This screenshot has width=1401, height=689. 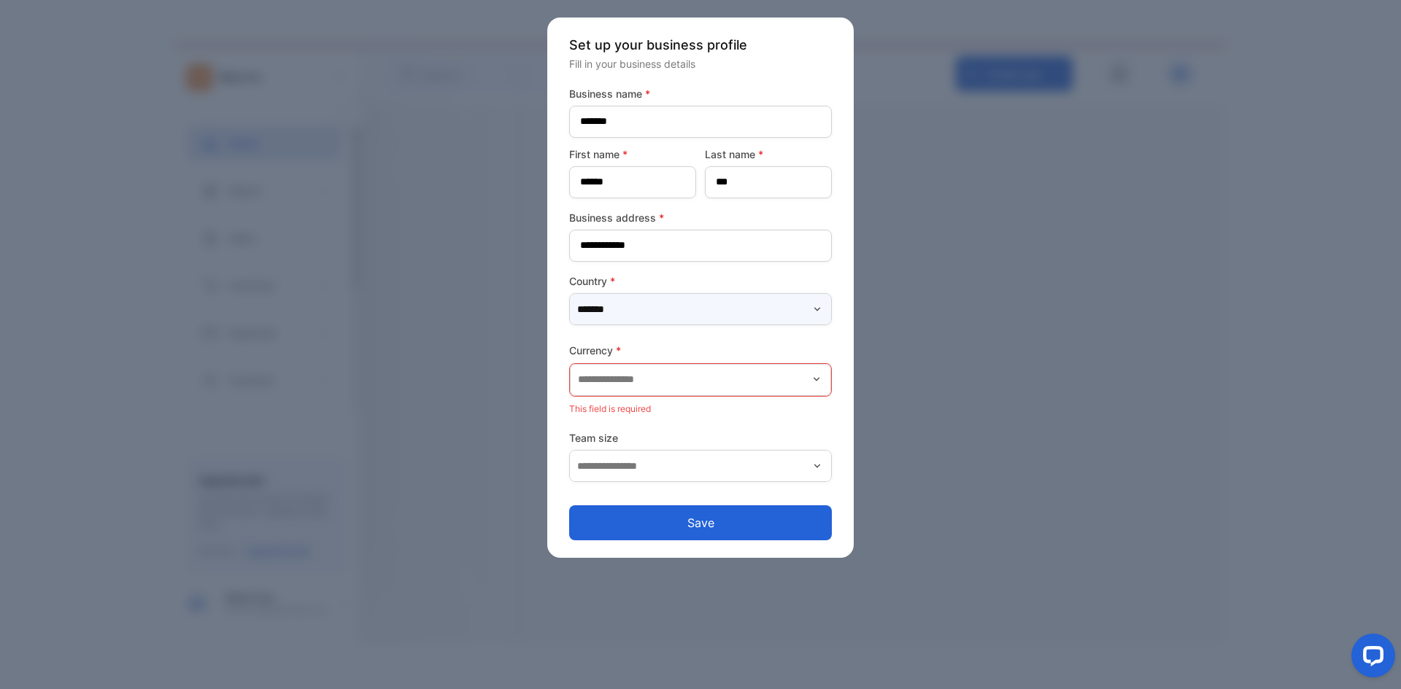 What do you see at coordinates (700, 409) in the screenshot?
I see `p: This field is required` at bounding box center [700, 409].